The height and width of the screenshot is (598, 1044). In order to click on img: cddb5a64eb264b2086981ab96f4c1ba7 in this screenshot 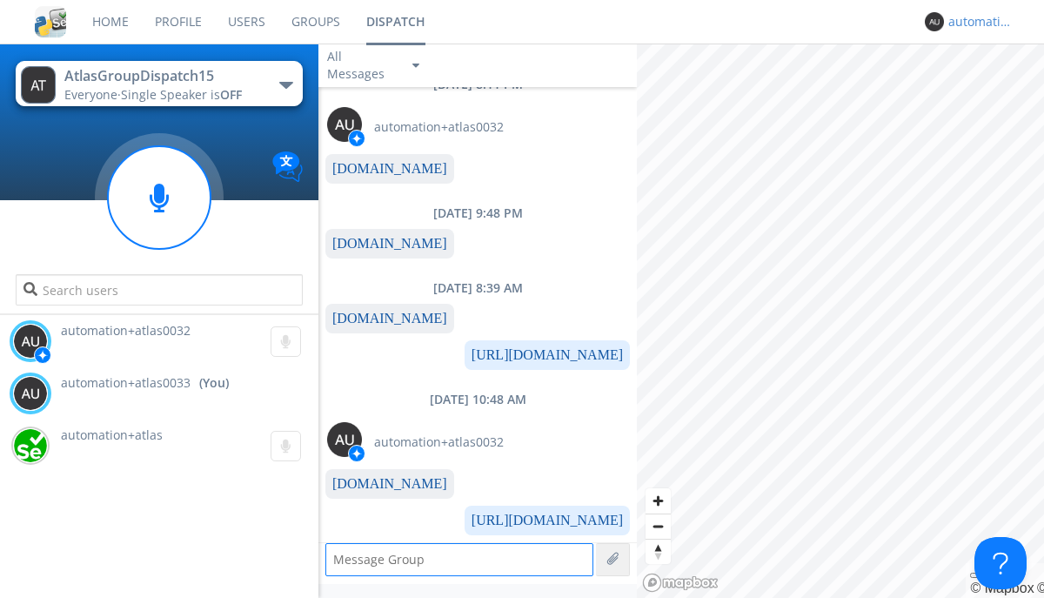, I will do `click(50, 22)`.